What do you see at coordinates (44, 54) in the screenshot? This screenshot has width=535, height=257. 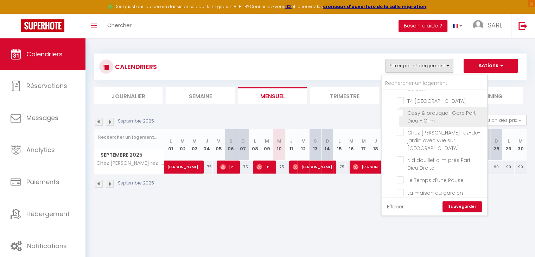 I see `span: Calendriers` at bounding box center [44, 54].